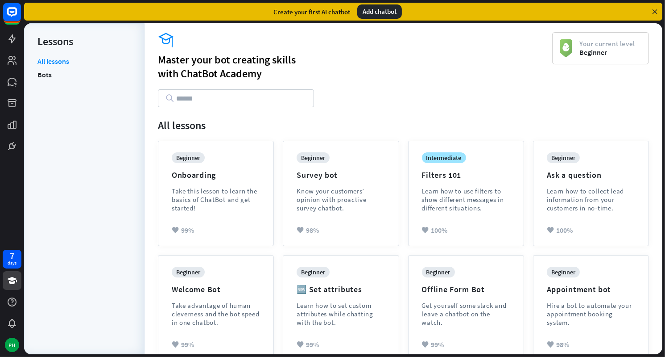 Image resolution: width=665 pixels, height=357 pixels. Describe the element at coordinates (45, 75) in the screenshot. I see `a: Bots` at that location.